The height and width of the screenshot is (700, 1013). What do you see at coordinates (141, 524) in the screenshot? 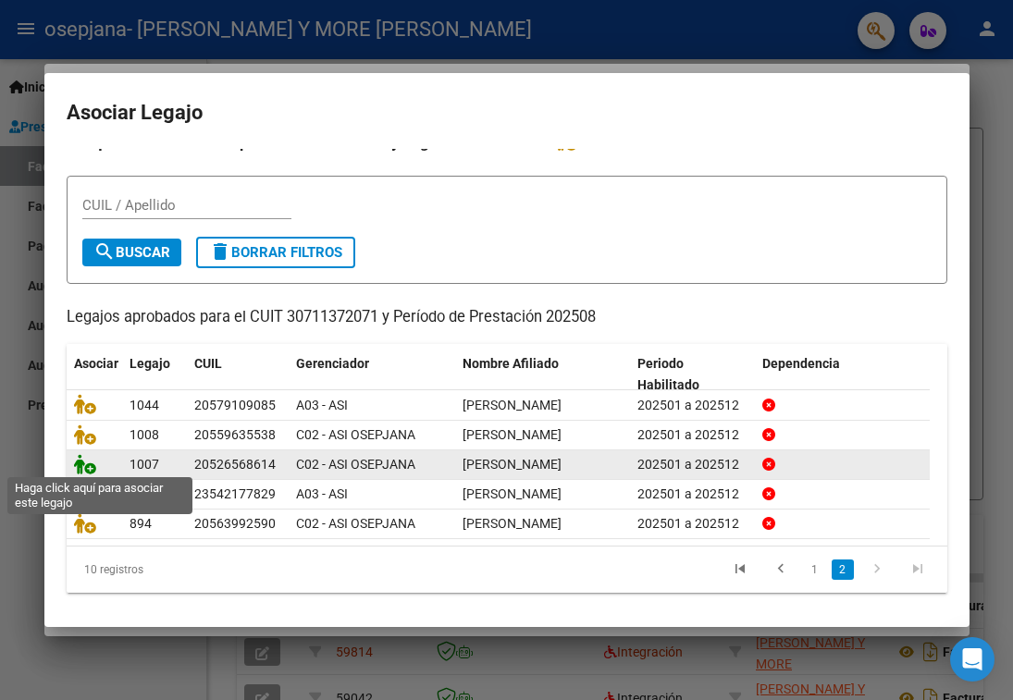
I see `span: 894` at bounding box center [141, 524].